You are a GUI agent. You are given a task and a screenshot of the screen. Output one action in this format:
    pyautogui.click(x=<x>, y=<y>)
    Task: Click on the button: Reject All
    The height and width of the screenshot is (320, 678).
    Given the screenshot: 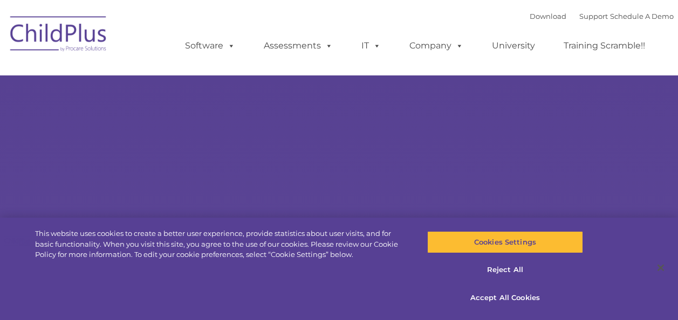 What is the action you would take?
    pyautogui.click(x=505, y=271)
    